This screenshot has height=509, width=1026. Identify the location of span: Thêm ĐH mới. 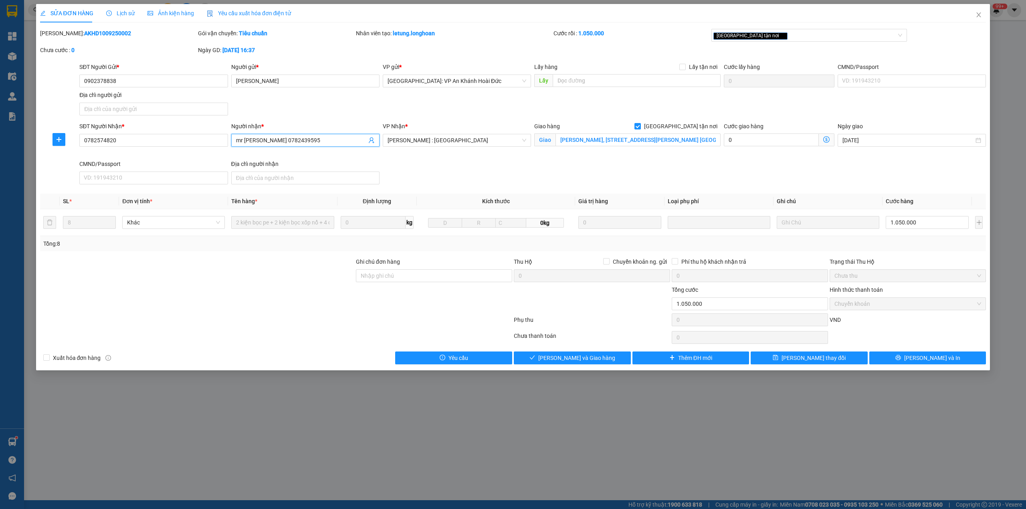
(695, 358).